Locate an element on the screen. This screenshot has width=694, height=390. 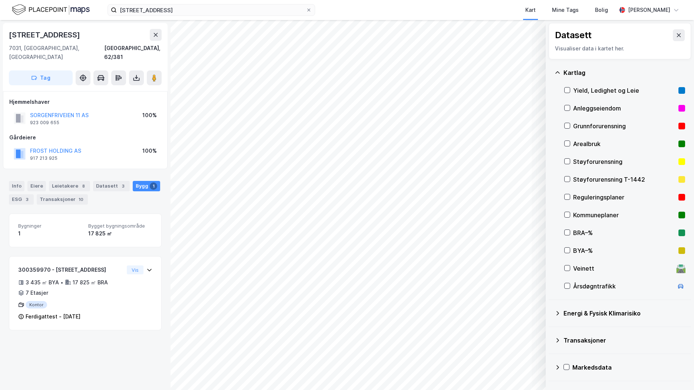
div: Kommuneplaner is located at coordinates (624, 215).